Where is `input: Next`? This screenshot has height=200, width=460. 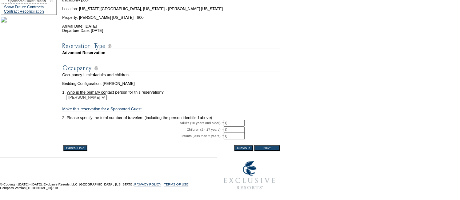 input: Next is located at coordinates (267, 148).